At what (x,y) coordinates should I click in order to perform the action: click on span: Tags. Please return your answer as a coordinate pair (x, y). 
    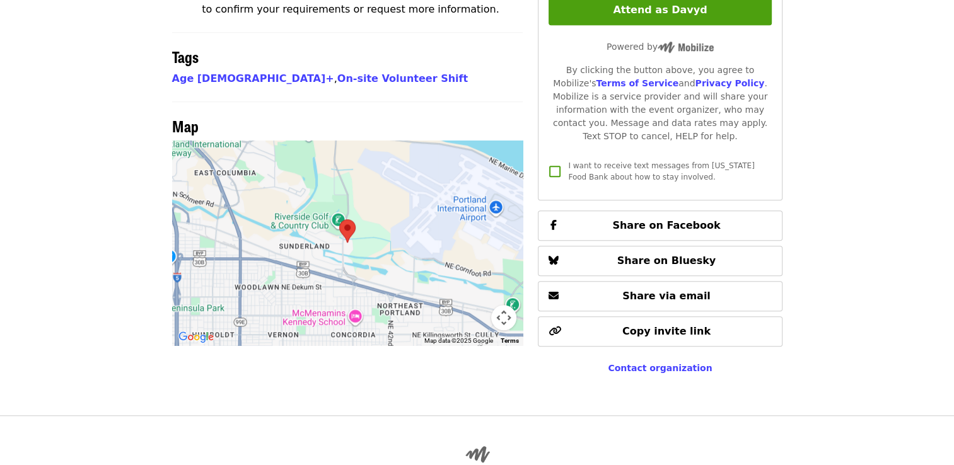
    Looking at the image, I should click on (185, 56).